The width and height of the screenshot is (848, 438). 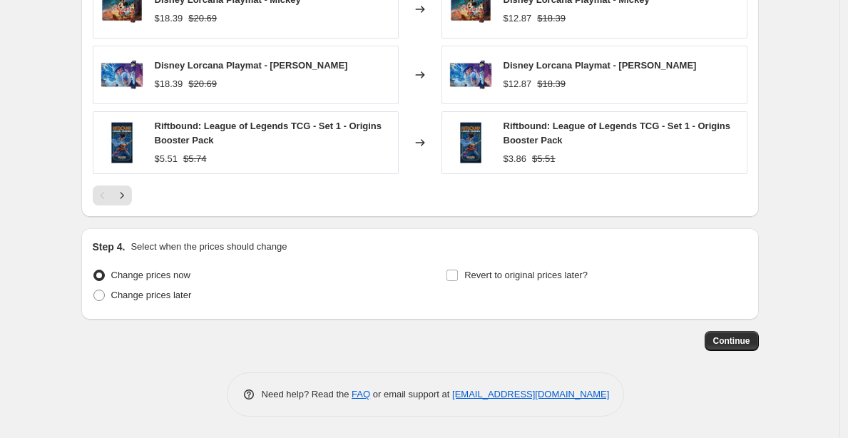 I want to click on nav: Pagination, so click(x=112, y=195).